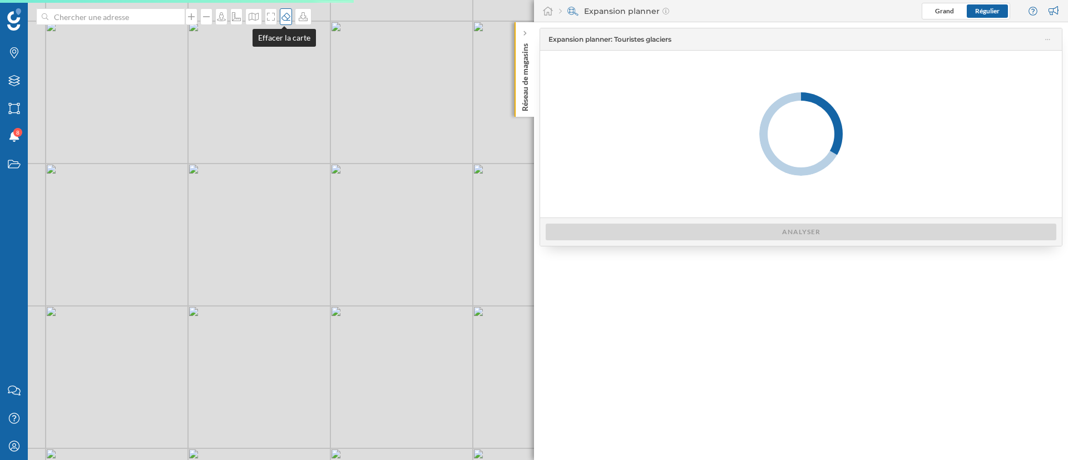 The width and height of the screenshot is (1068, 460). Describe the element at coordinates (987, 11) in the screenshot. I see `span: Régulier` at that location.